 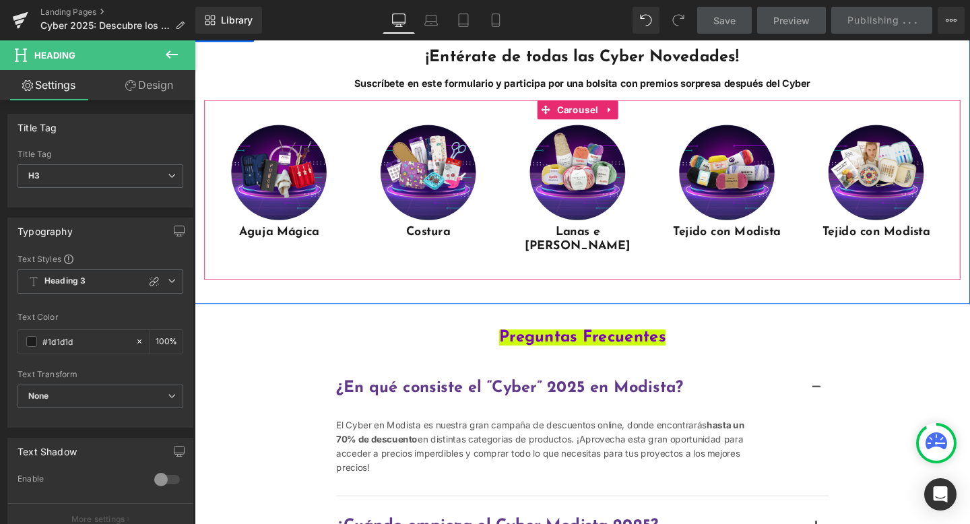 What do you see at coordinates (245, 202) in the screenshot?
I see `h3: Costura` at bounding box center [245, 202].